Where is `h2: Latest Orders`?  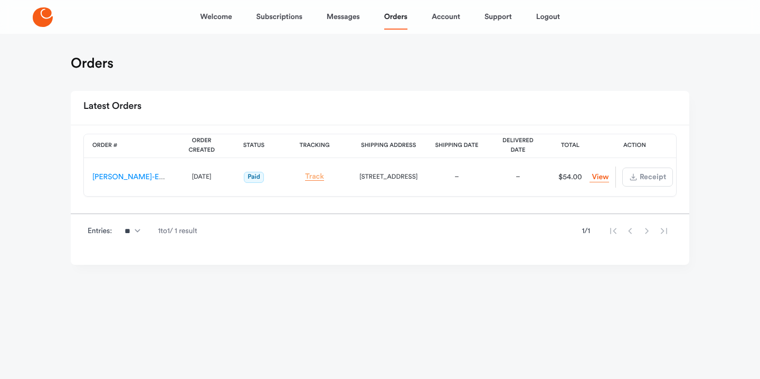 h2: Latest Orders is located at coordinates (112, 107).